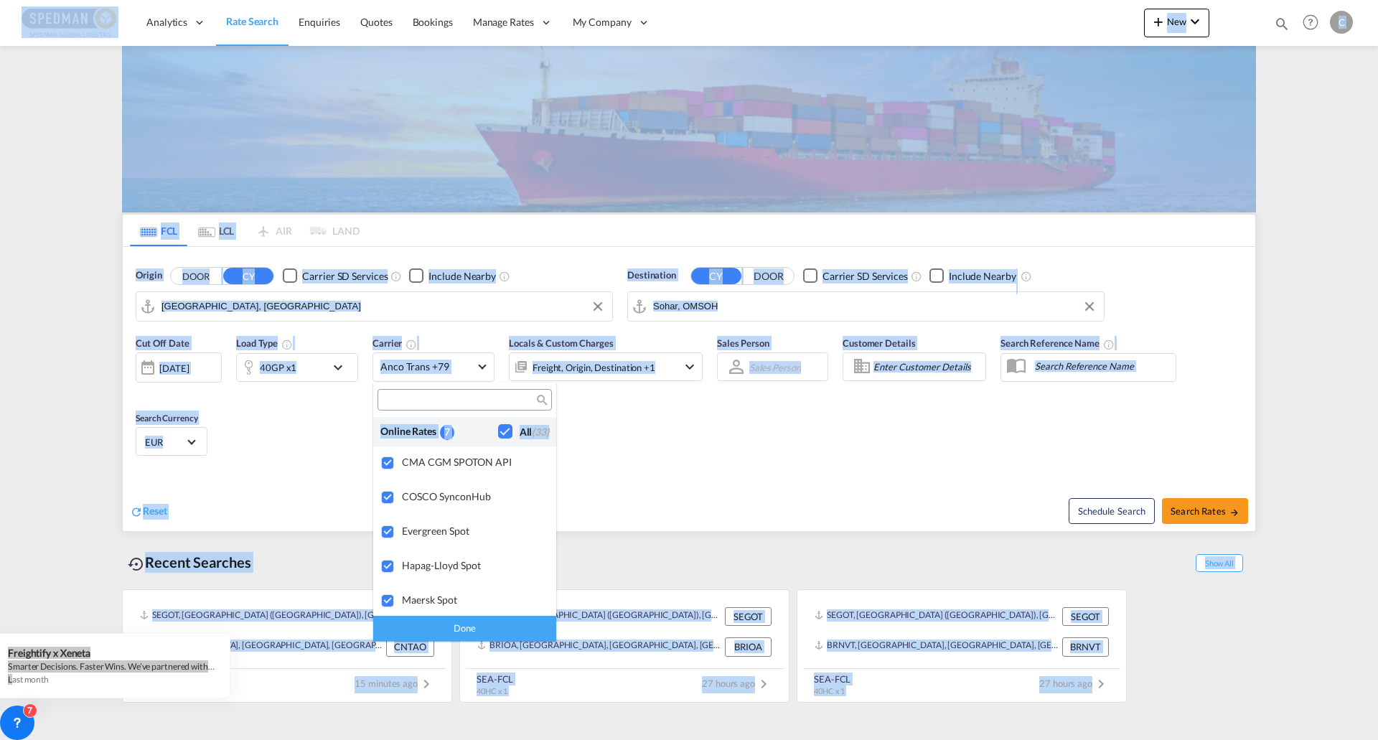 The width and height of the screenshot is (1378, 740). I want to click on div: Maersk Spot, so click(473, 599).